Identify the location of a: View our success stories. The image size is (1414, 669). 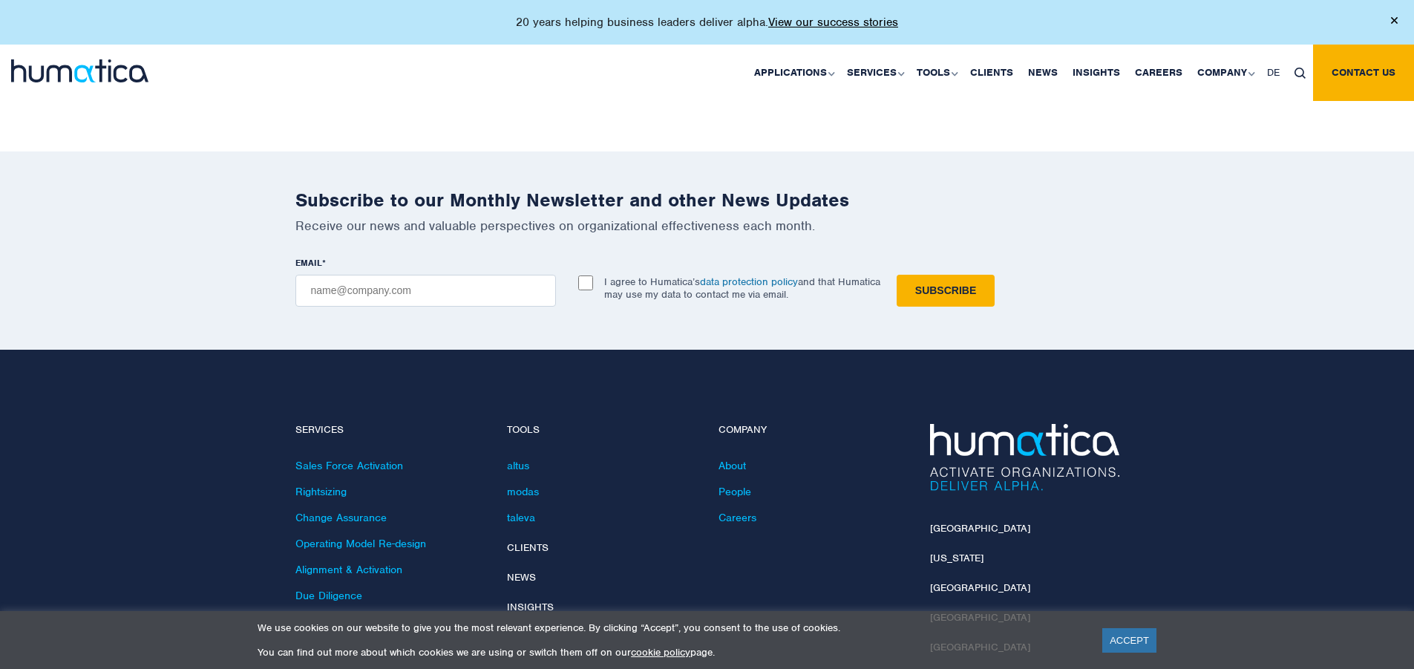
(833, 22).